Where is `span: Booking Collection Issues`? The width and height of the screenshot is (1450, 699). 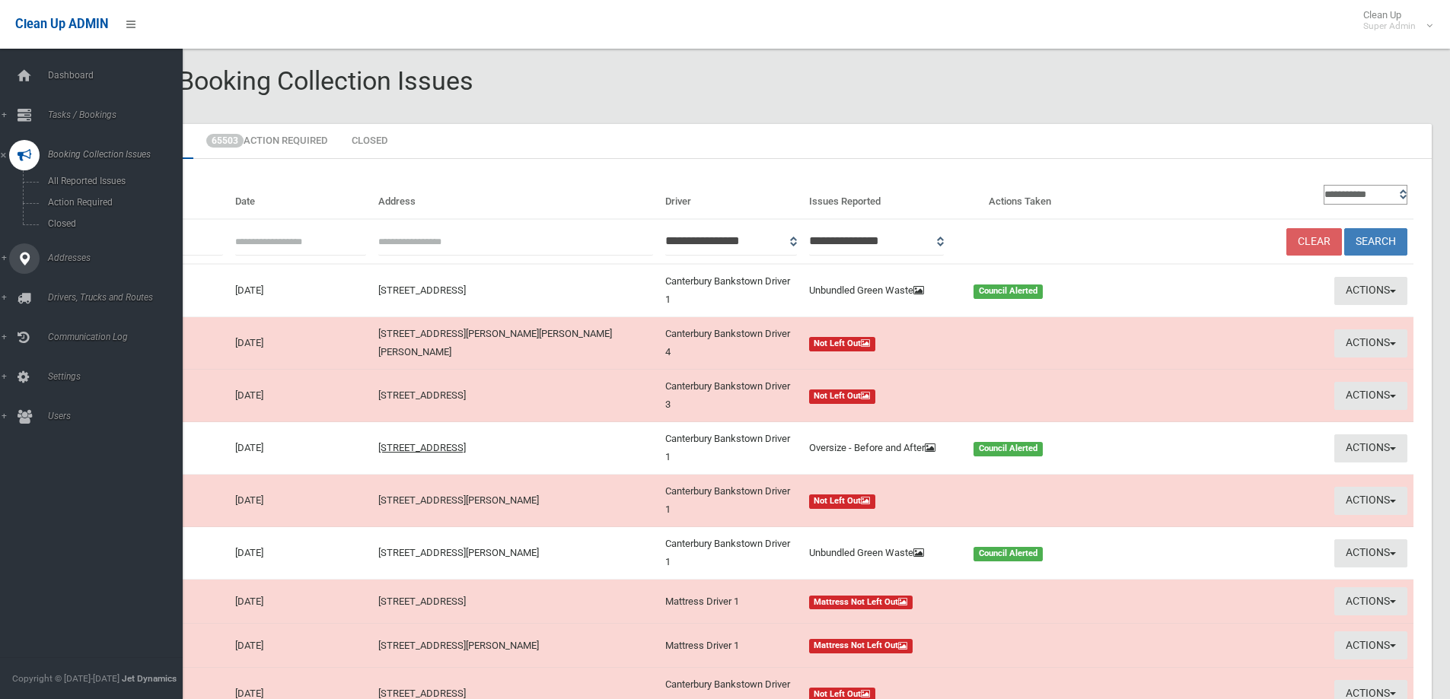 span: Booking Collection Issues is located at coordinates (119, 154).